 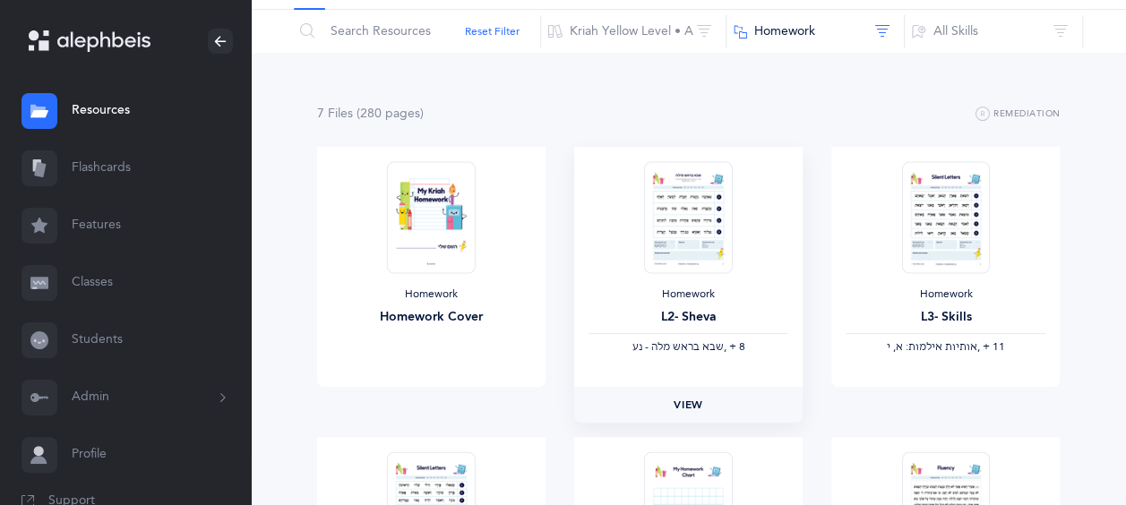 I want to click on span: 7 File, so click(x=335, y=114).